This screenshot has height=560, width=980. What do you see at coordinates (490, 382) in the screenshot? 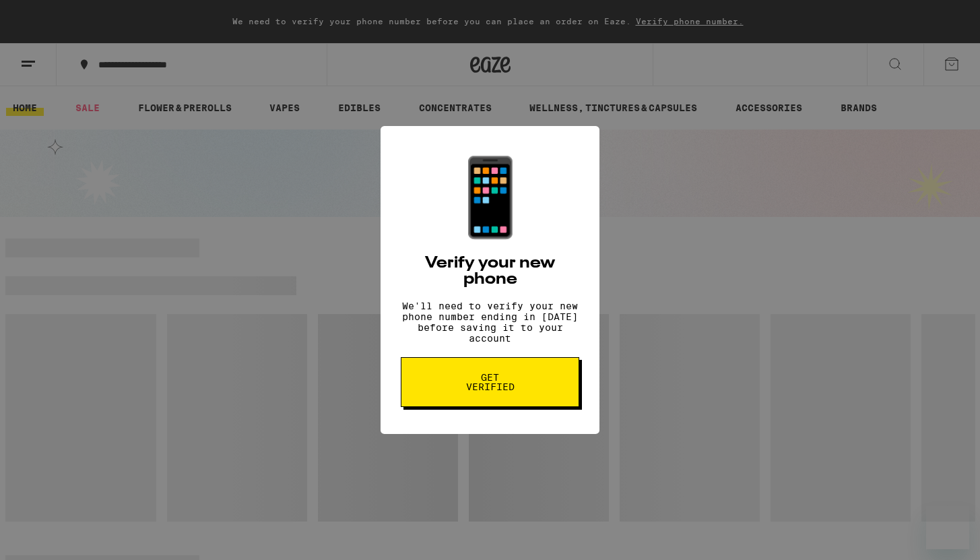
I see `span: Get verified` at bounding box center [490, 382].